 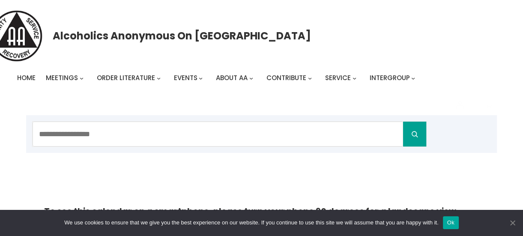 I want to click on span: Intergroup, so click(x=389, y=77).